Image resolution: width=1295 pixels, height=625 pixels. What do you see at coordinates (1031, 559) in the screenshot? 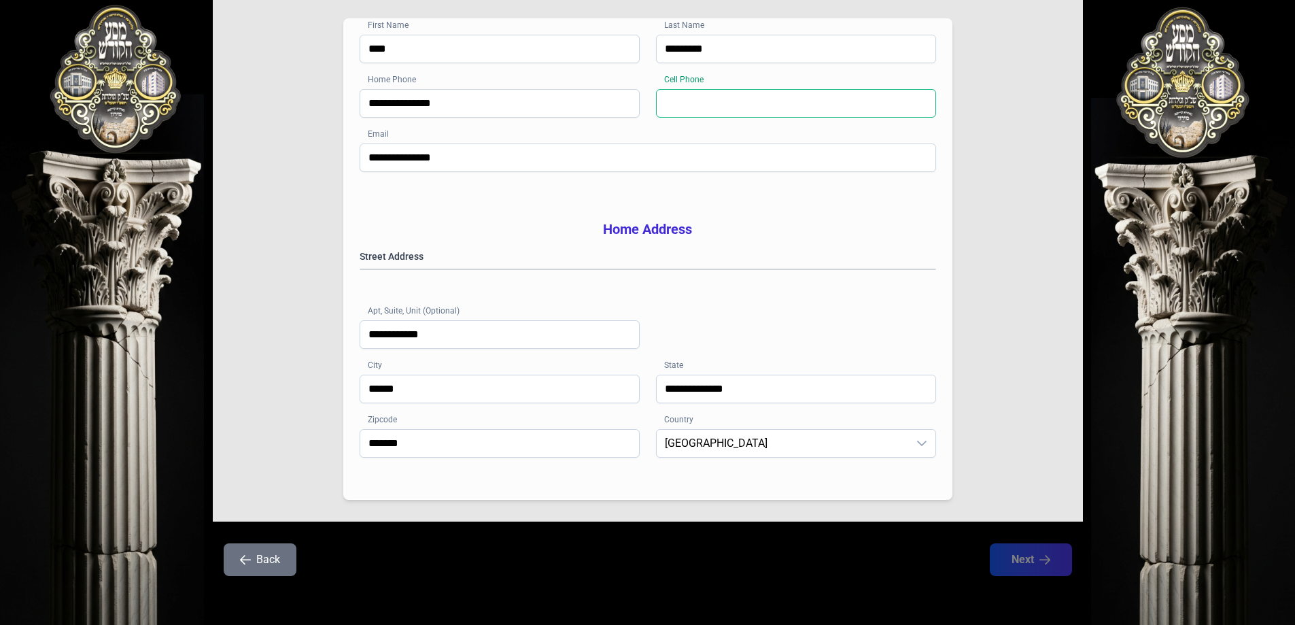
I see `button: Next` at bounding box center [1031, 559].